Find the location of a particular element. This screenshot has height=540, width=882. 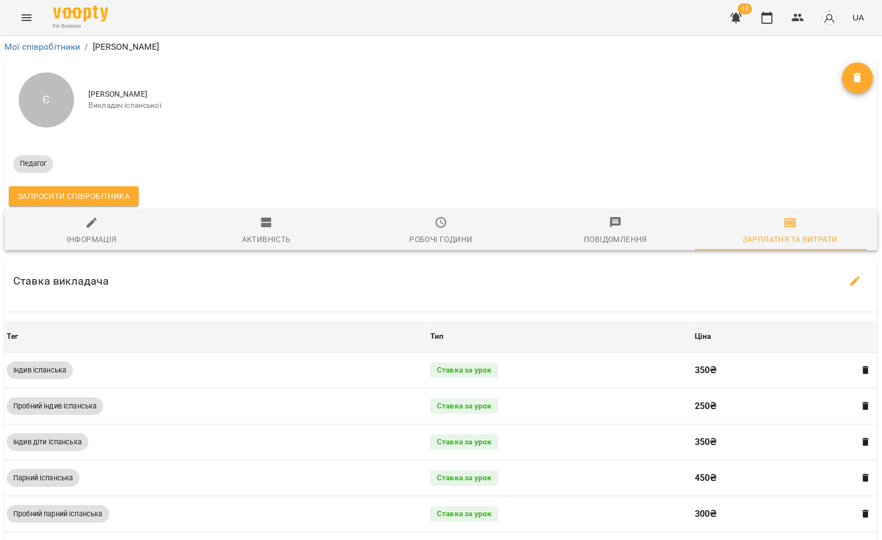

p: 300 ₴ is located at coordinates (773, 514).